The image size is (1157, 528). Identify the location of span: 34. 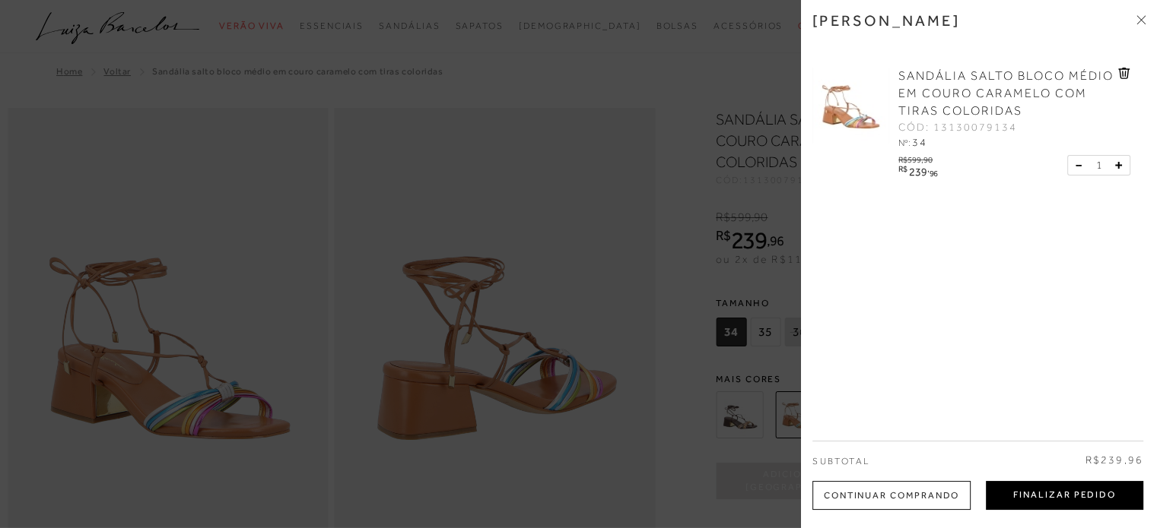
(919, 142).